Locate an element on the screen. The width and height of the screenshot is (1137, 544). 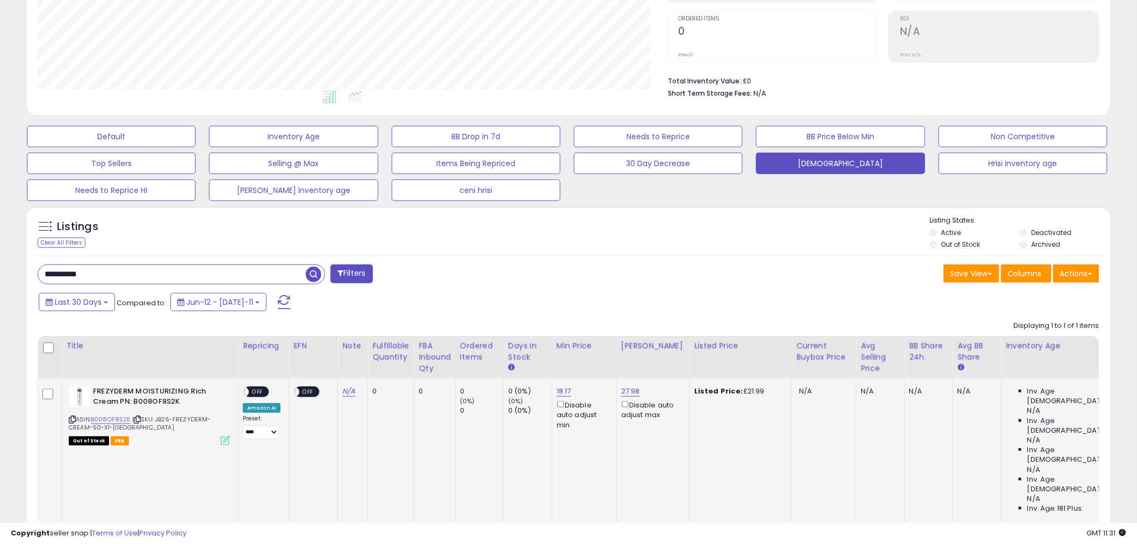
button: Needs to Reprice HI is located at coordinates (111, 190).